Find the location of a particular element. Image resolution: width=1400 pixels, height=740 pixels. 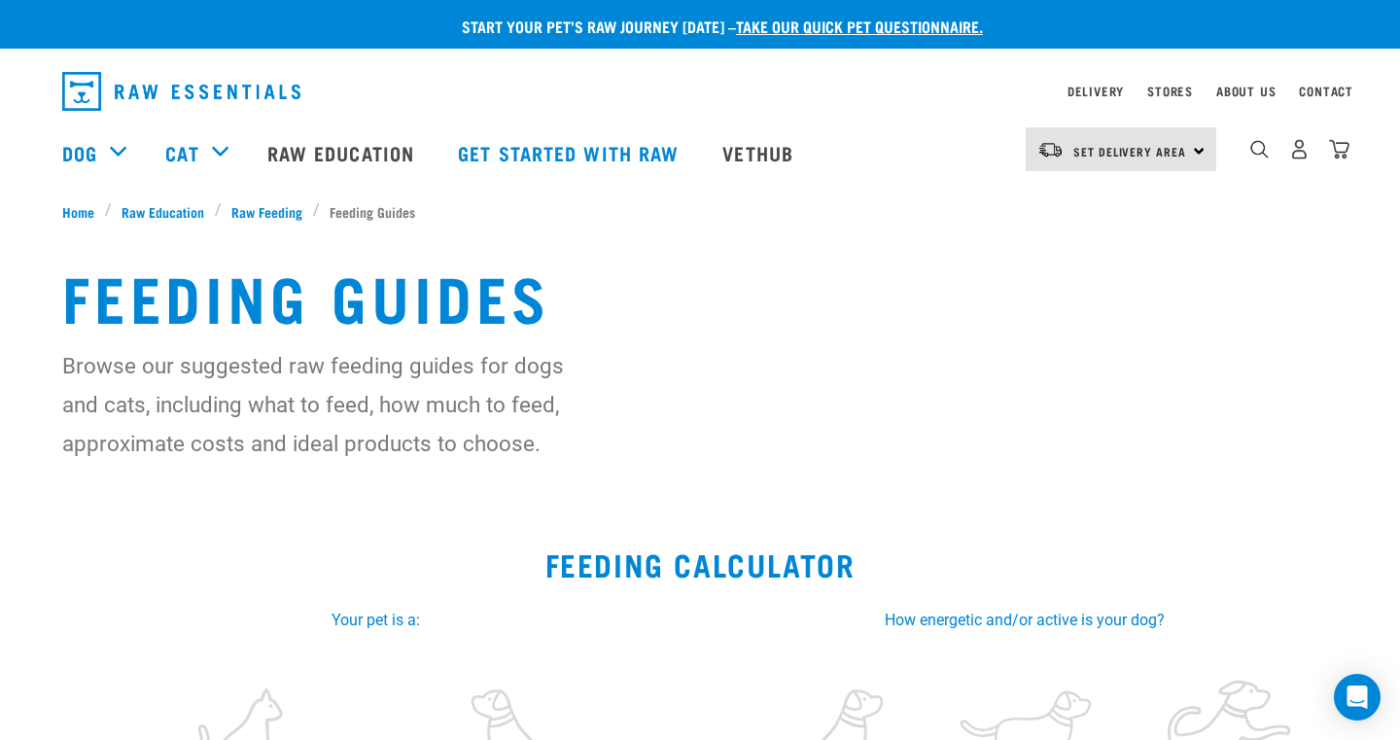

nav: breadcrumbs is located at coordinates (700, 211).